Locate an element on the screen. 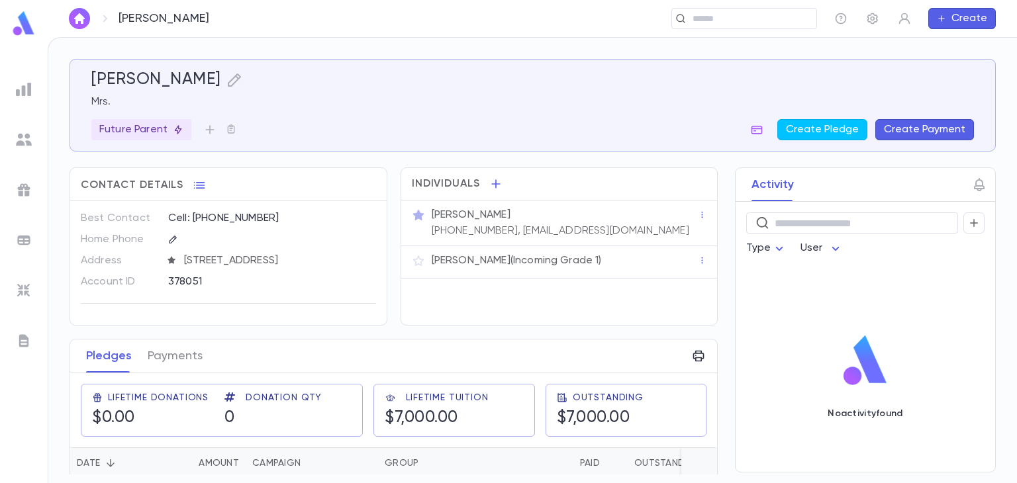  div: 378051 is located at coordinates (250, 281).